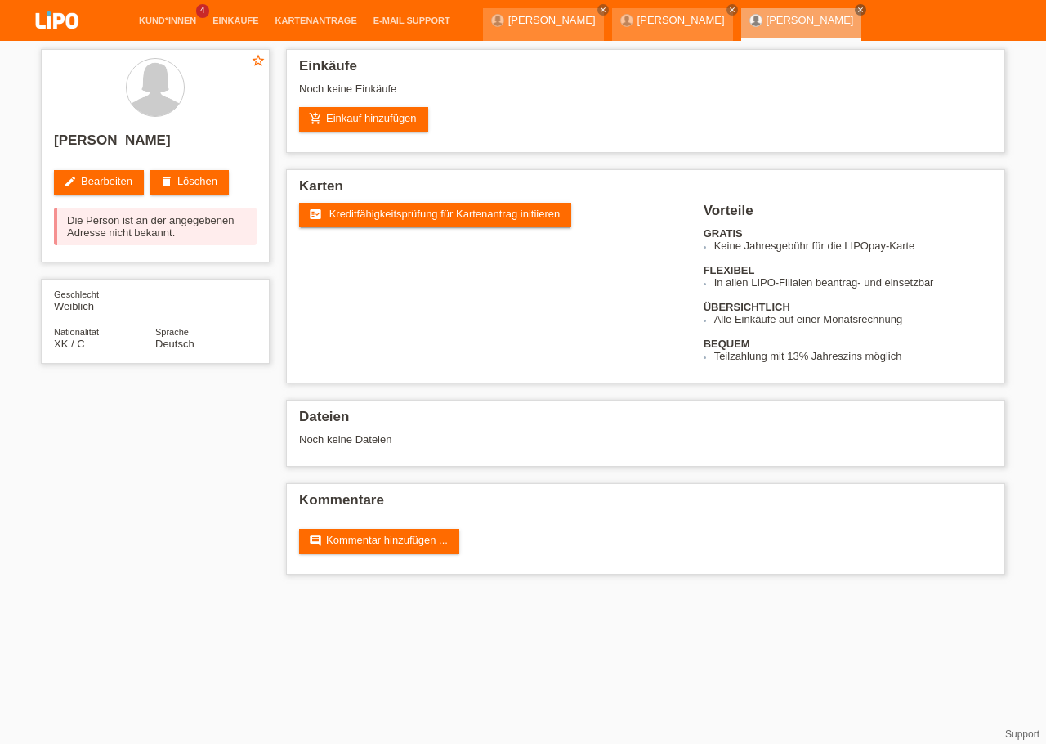 The image size is (1046, 744). What do you see at coordinates (723, 233) in the screenshot?
I see `b: GRATIS` at bounding box center [723, 233].